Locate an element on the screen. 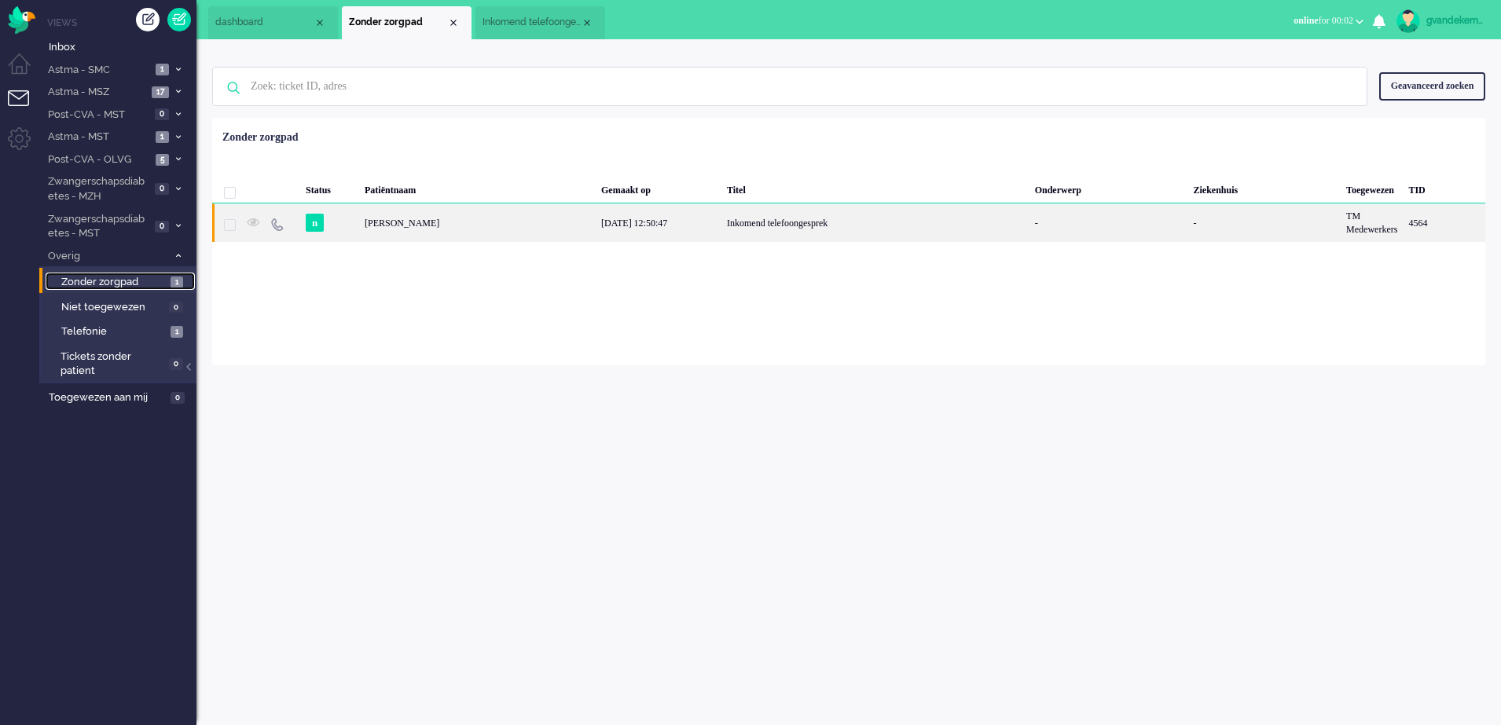  div: Onderwerp is located at coordinates (1109, 188).